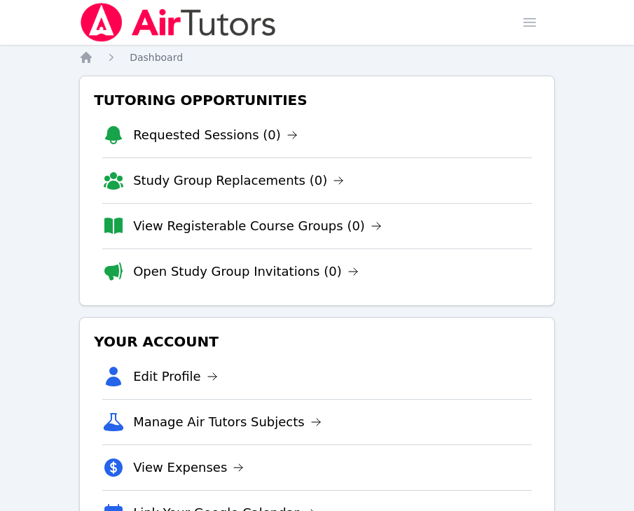  I want to click on a: View Expenses, so click(188, 468).